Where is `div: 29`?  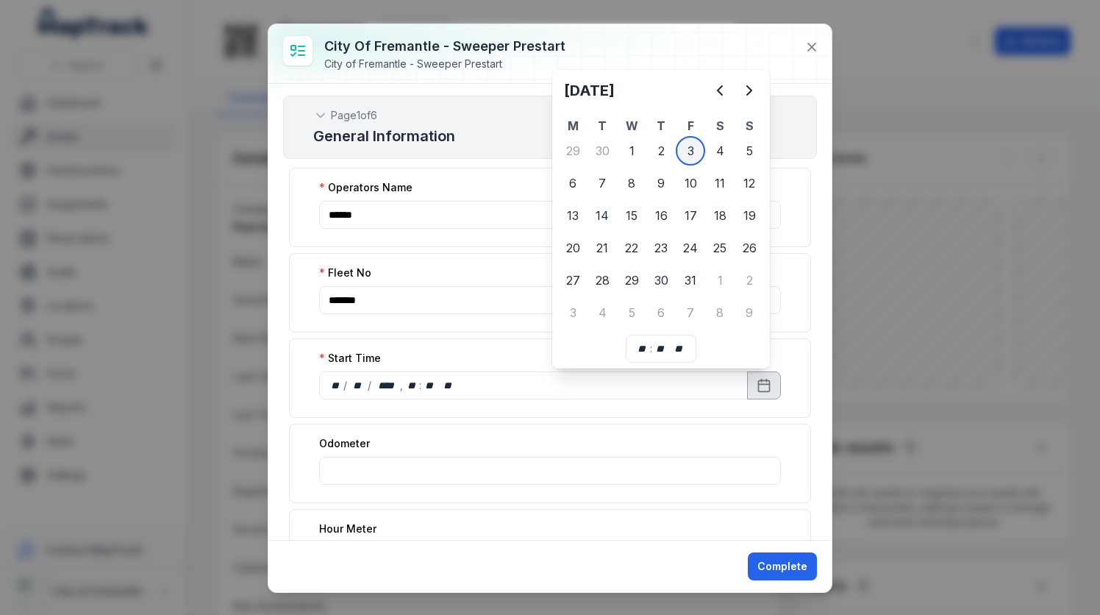 div: 29 is located at coordinates (573, 151).